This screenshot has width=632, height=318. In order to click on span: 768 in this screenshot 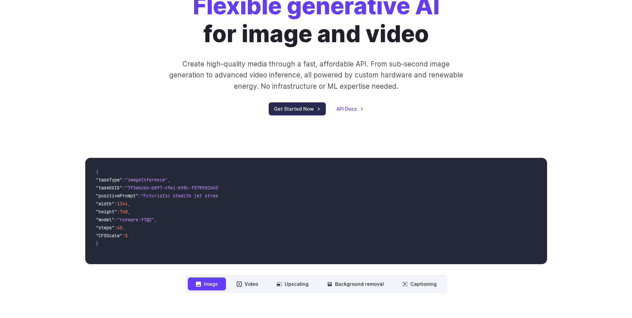, I will do `click(124, 211)`.